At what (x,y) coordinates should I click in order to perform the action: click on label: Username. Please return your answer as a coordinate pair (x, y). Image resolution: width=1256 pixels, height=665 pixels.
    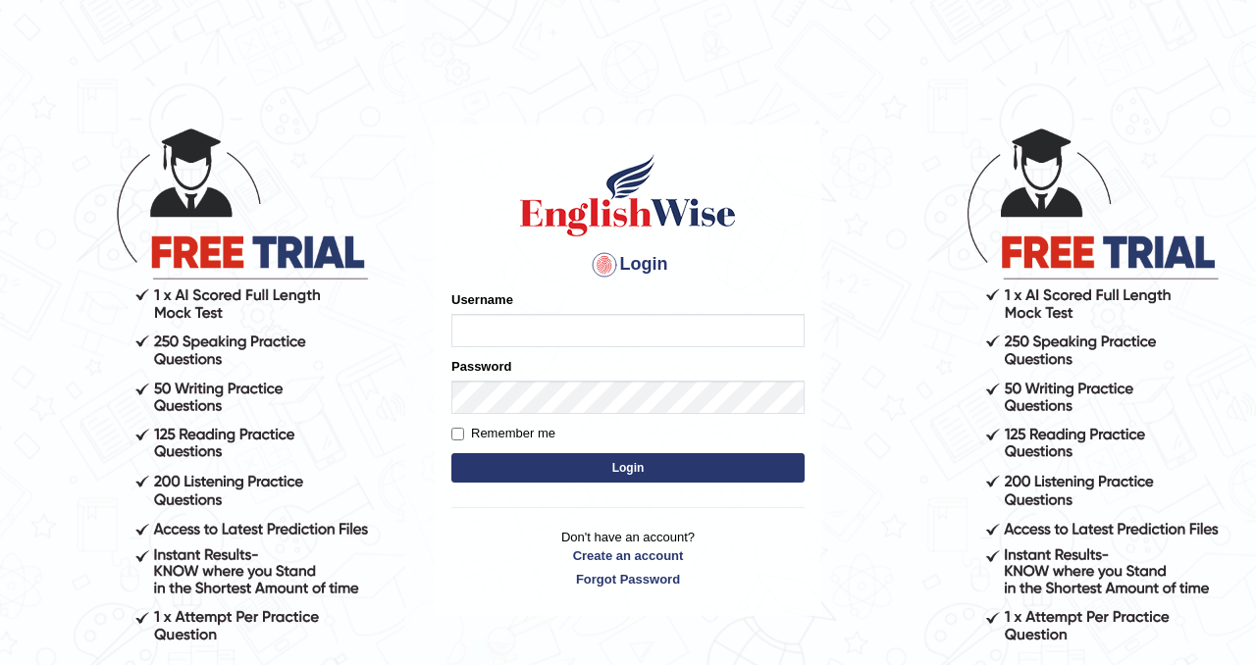
    Looking at the image, I should click on (482, 299).